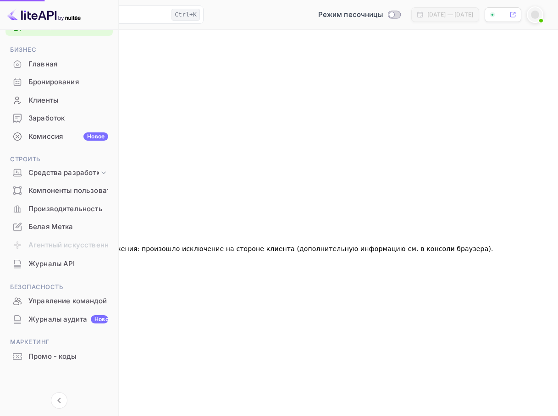  I want to click on ya-tr-span: Белая Метка, so click(51, 227).